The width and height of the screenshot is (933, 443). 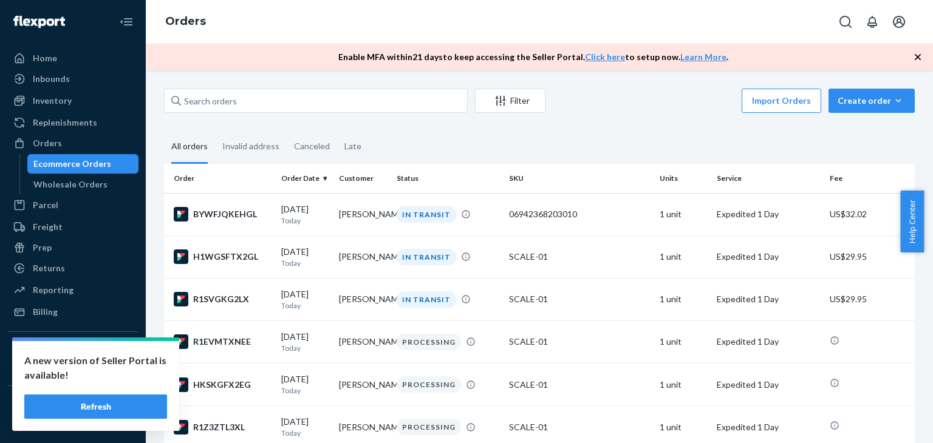 What do you see at coordinates (251, 146) in the screenshot?
I see `div: Invalid address` at bounding box center [251, 146].